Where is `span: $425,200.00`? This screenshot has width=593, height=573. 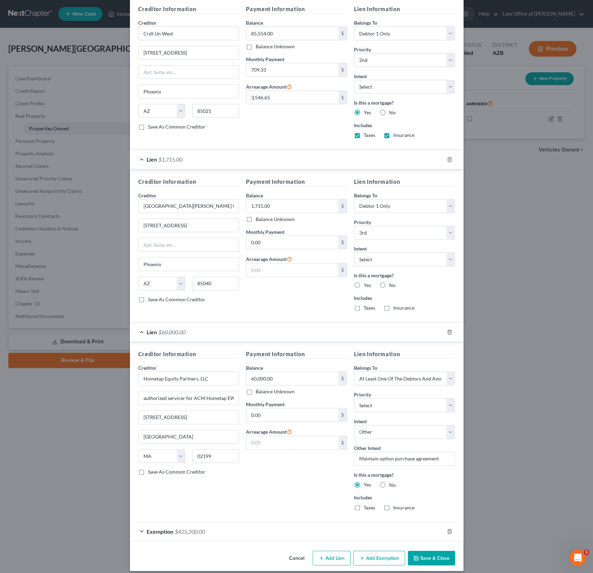
span: $425,200.00 is located at coordinates (190, 531).